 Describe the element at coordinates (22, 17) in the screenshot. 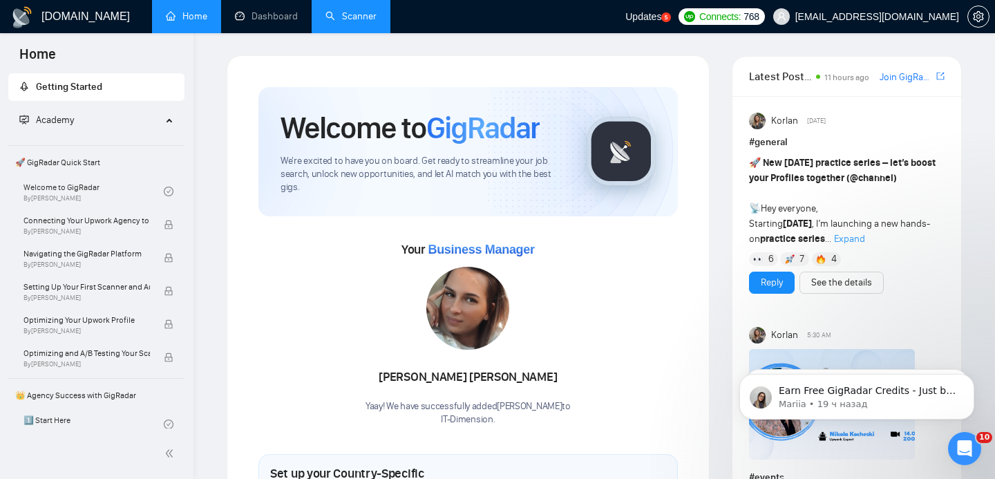

I see `img: logo` at that location.